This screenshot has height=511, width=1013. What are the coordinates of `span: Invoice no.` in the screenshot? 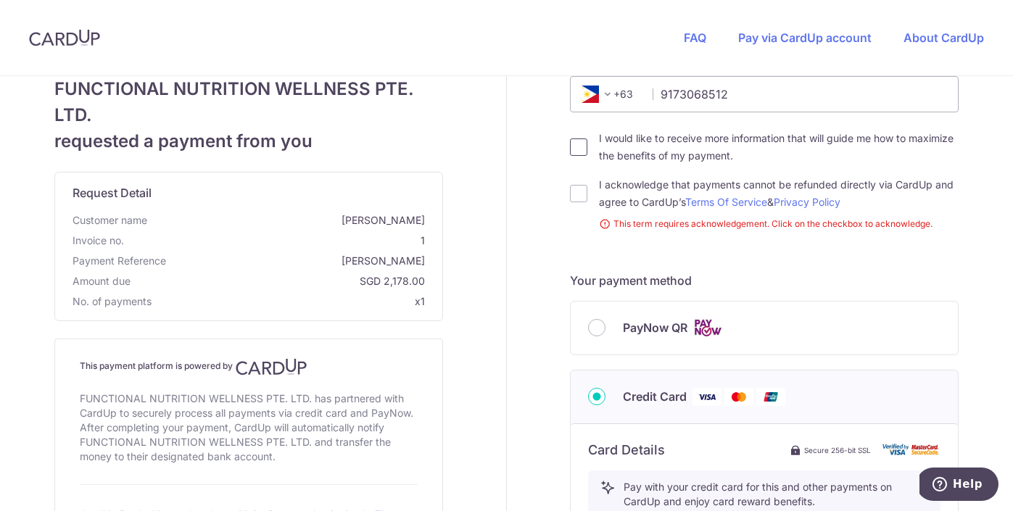 It's located at (98, 241).